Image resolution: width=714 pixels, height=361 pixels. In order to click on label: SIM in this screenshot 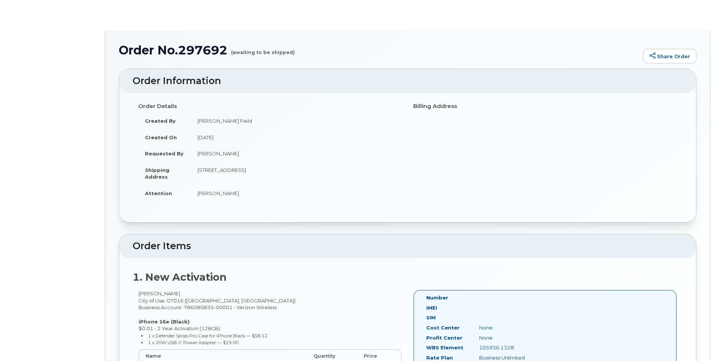, I will do `click(431, 317)`.